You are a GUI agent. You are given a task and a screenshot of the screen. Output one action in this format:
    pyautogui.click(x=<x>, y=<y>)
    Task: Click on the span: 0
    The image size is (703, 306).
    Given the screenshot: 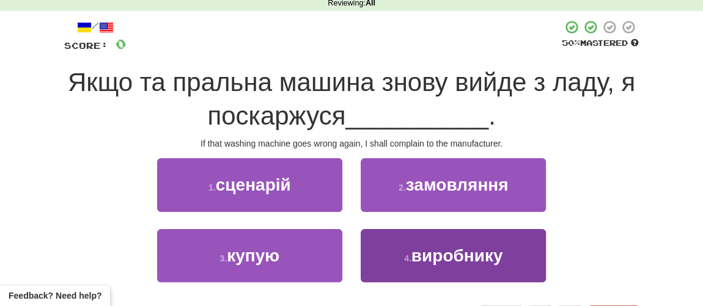 What is the action you would take?
    pyautogui.click(x=121, y=43)
    